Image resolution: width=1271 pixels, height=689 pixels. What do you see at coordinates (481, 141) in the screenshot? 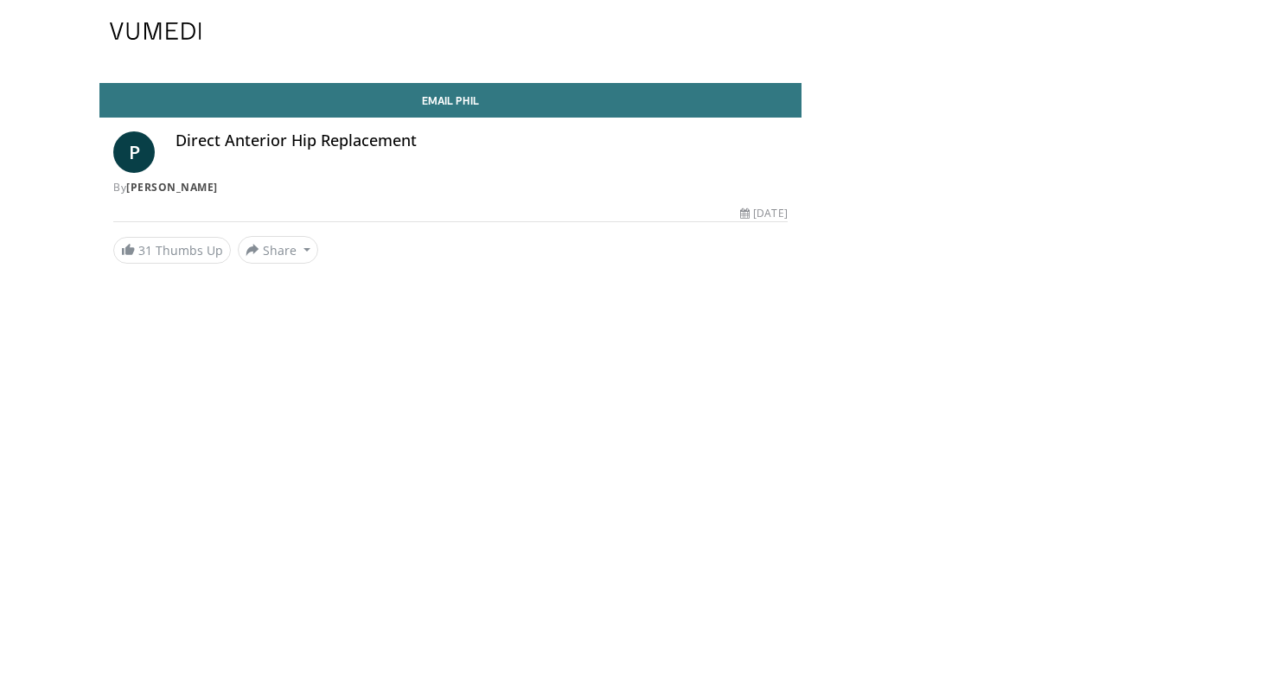
I see `h4: Direct Anterior Hip Replacement` at bounding box center [481, 141].